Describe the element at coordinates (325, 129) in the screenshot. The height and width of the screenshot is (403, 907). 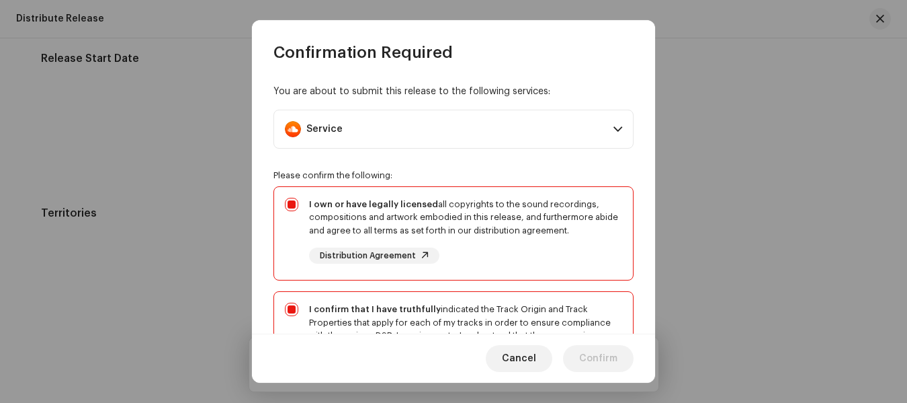
I see `div: Service` at that location.